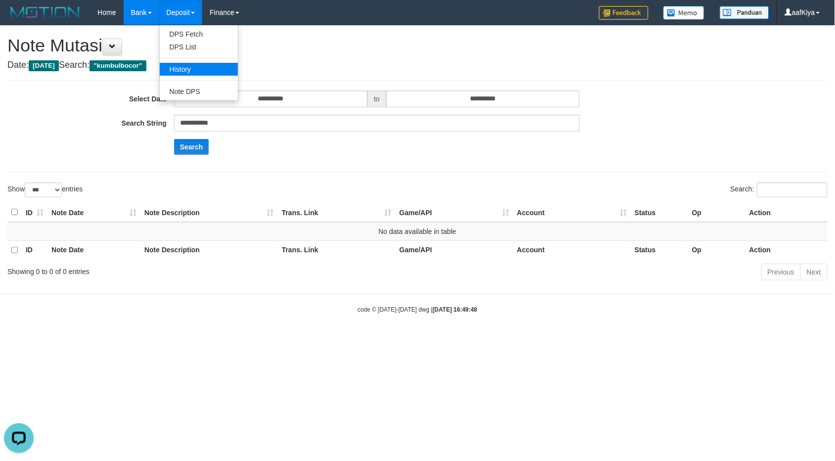 The width and height of the screenshot is (835, 461). What do you see at coordinates (781, 272) in the screenshot?
I see `a: Previous` at bounding box center [781, 272].